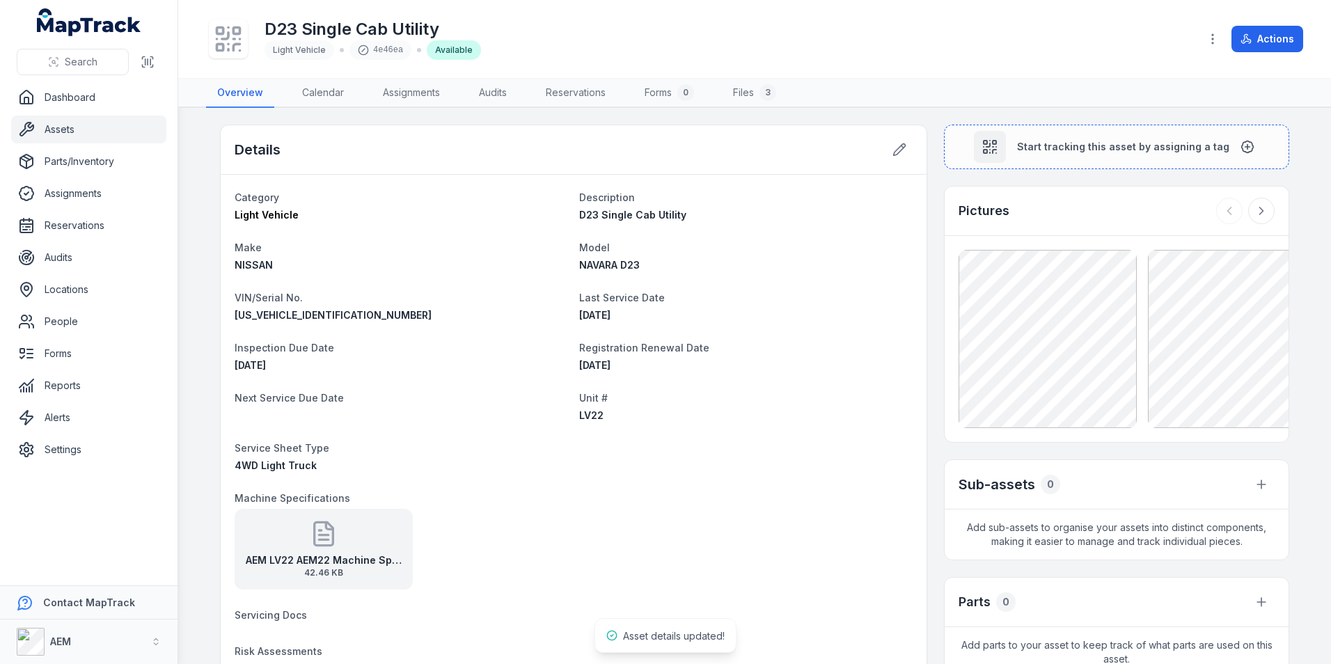  What do you see at coordinates (88, 97) in the screenshot?
I see `a: Dashboard` at bounding box center [88, 97].